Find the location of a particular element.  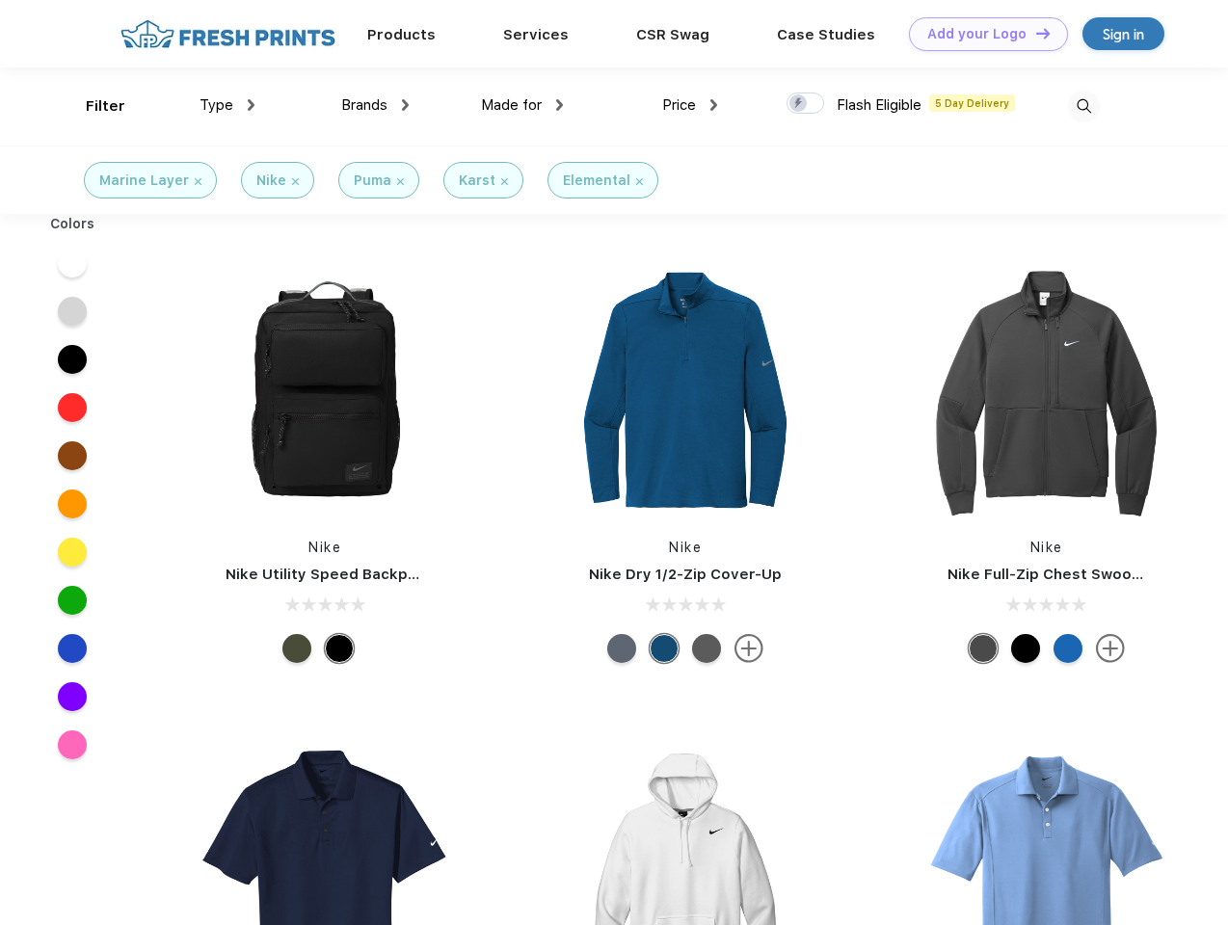

div: Nike is located at coordinates (271, 180).